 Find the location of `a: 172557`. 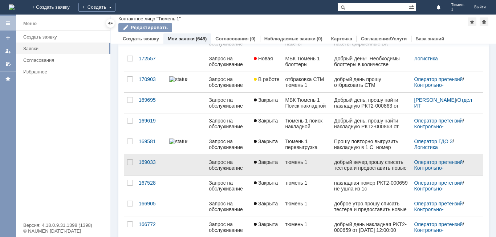

a: 172557 is located at coordinates (151, 61).